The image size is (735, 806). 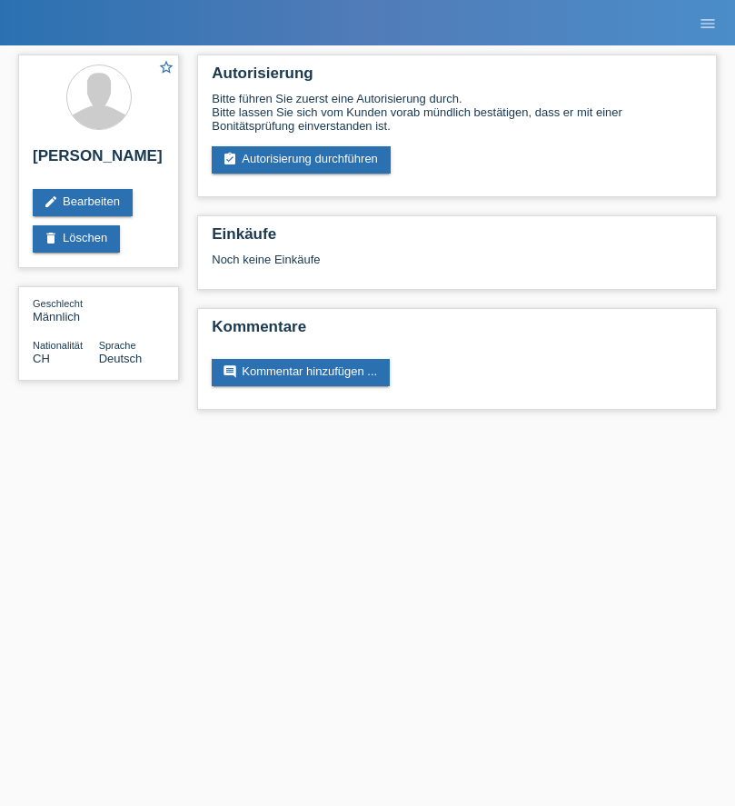 What do you see at coordinates (457, 266) in the screenshot?
I see `div: Noch keine Einkäufe` at bounding box center [457, 266].